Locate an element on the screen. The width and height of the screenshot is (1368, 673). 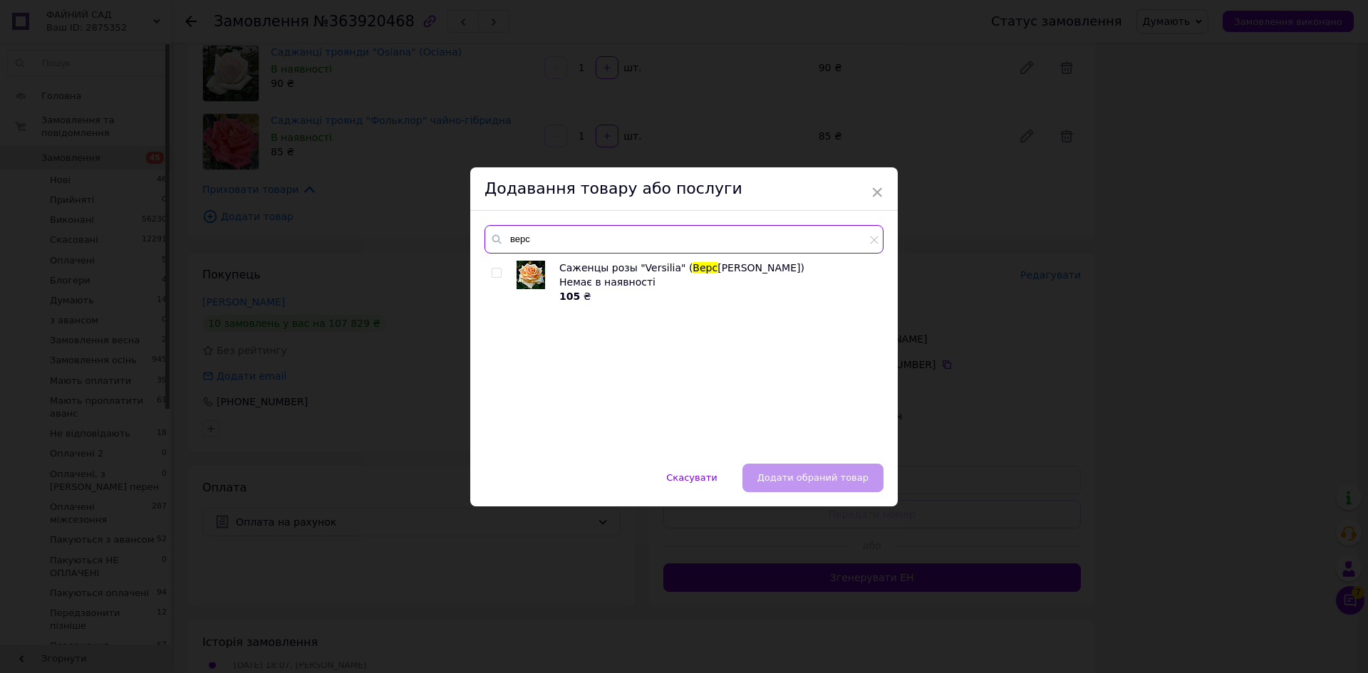
div: Додавання товару або послуги is located at coordinates (684, 189).